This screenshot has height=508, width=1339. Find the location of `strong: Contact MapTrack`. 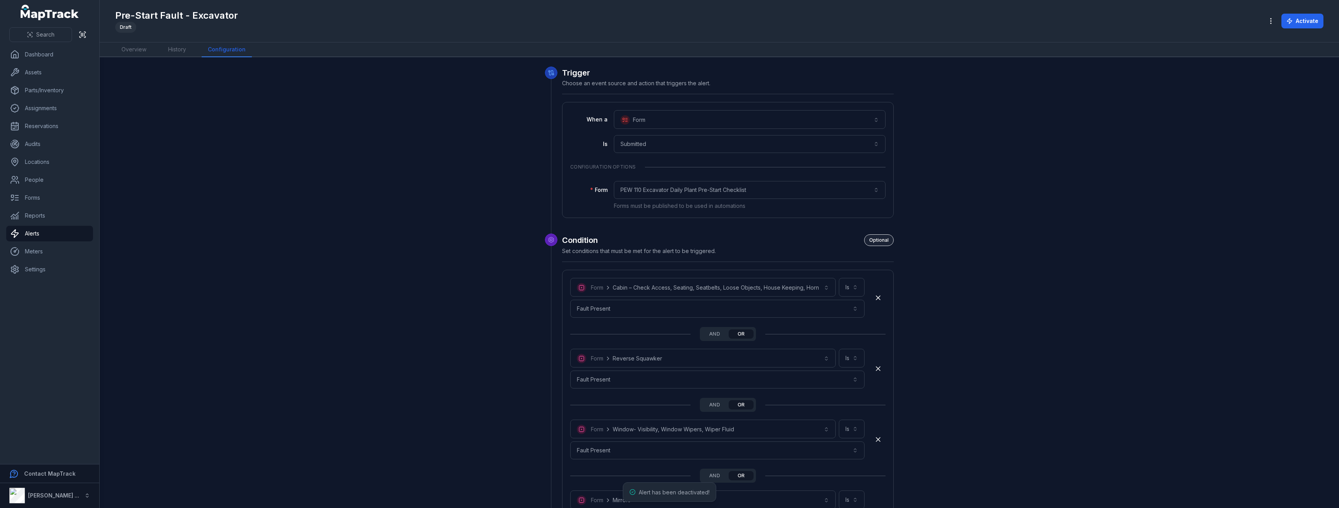

strong: Contact MapTrack is located at coordinates (50, 473).